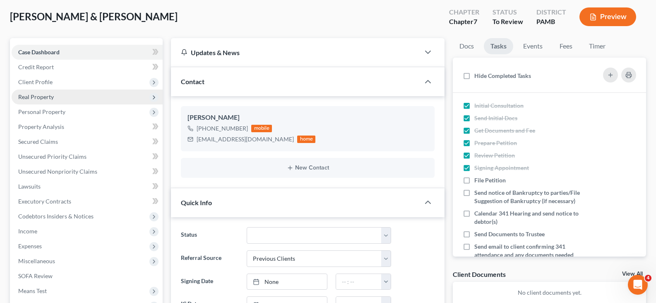  Describe the element at coordinates (42, 111) in the screenshot. I see `span: Personal Property` at that location.